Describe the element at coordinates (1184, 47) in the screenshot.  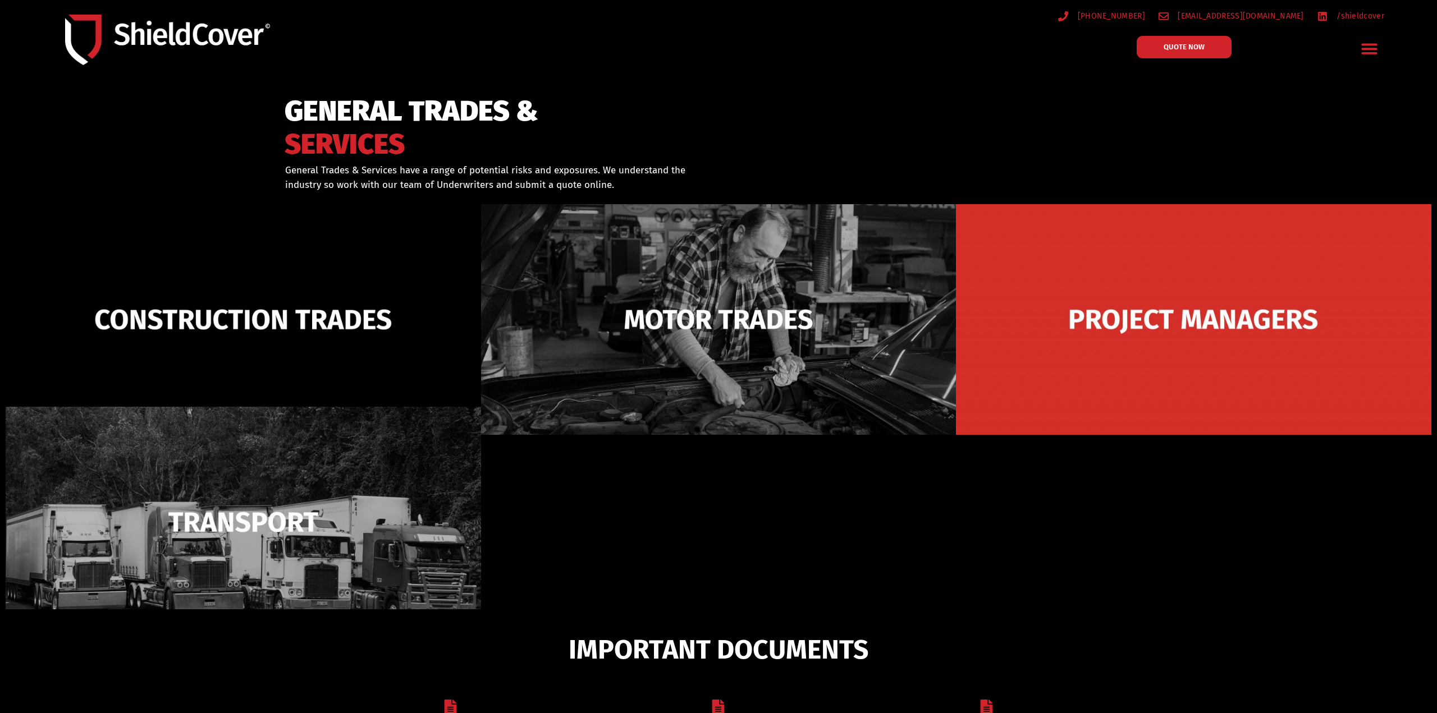
I see `span: QUOTE NOW` at that location.